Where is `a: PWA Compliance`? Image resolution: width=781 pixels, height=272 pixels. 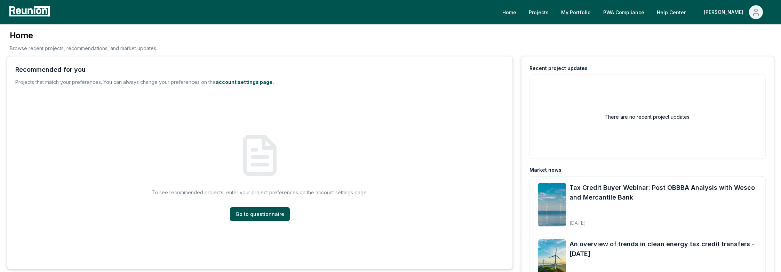
a: PWA Compliance is located at coordinates (624, 12).